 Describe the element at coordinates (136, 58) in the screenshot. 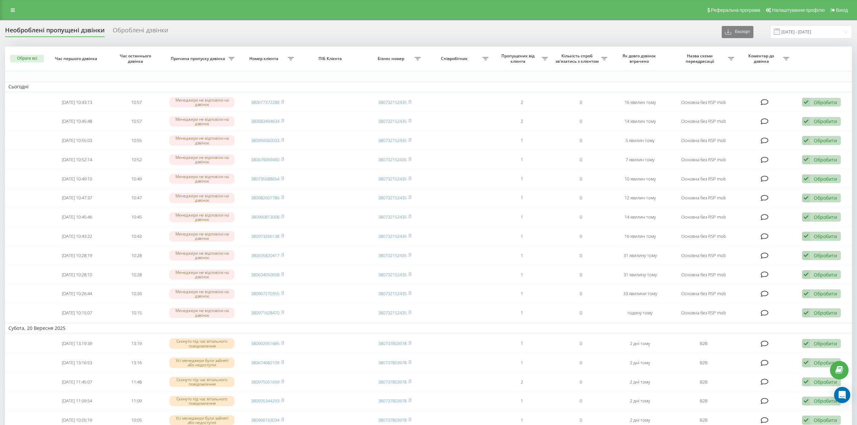

I see `span: Час останнього дзвінка` at that location.